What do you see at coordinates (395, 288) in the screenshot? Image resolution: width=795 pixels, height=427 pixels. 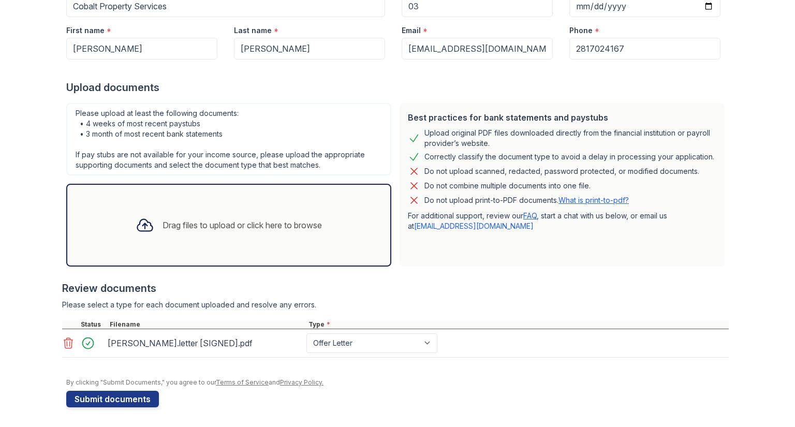 I see `div: Review documents` at bounding box center [395, 288].